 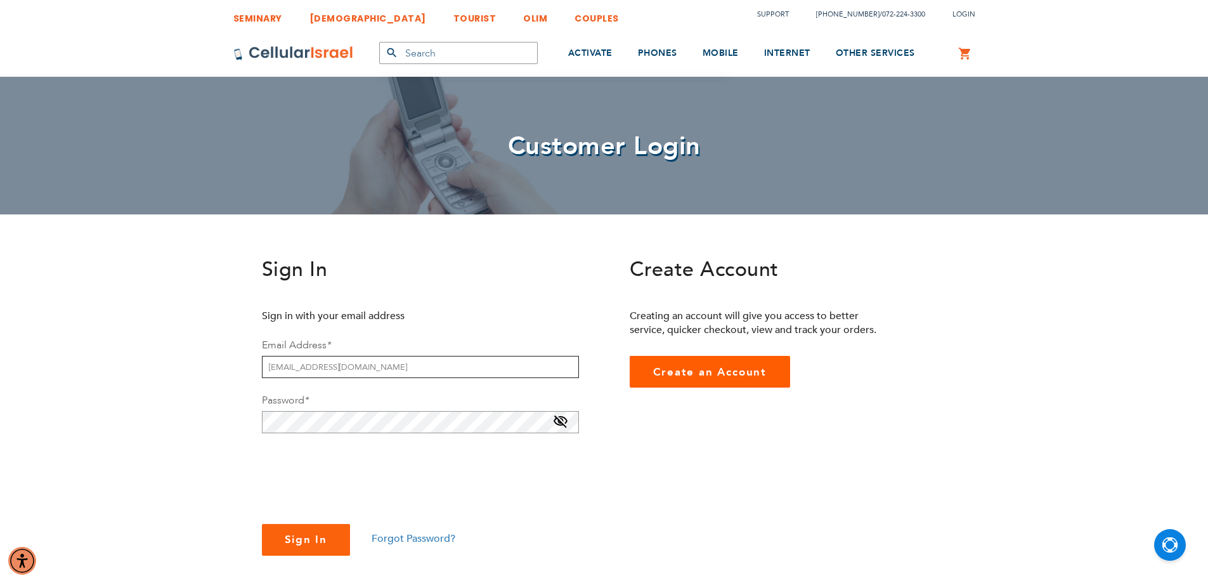 I want to click on span: MOBILE, so click(x=721, y=53).